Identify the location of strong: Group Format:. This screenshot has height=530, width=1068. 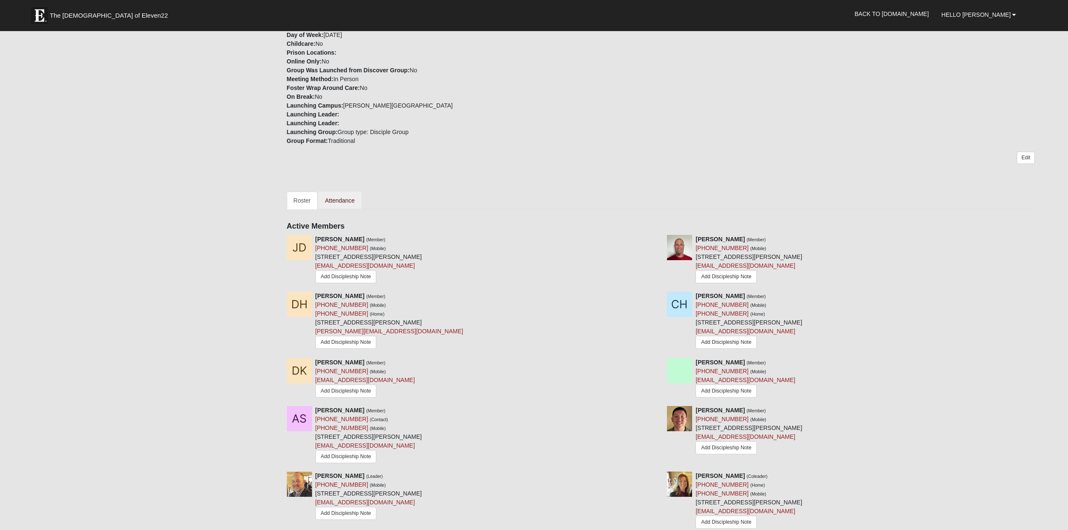
(308, 141).